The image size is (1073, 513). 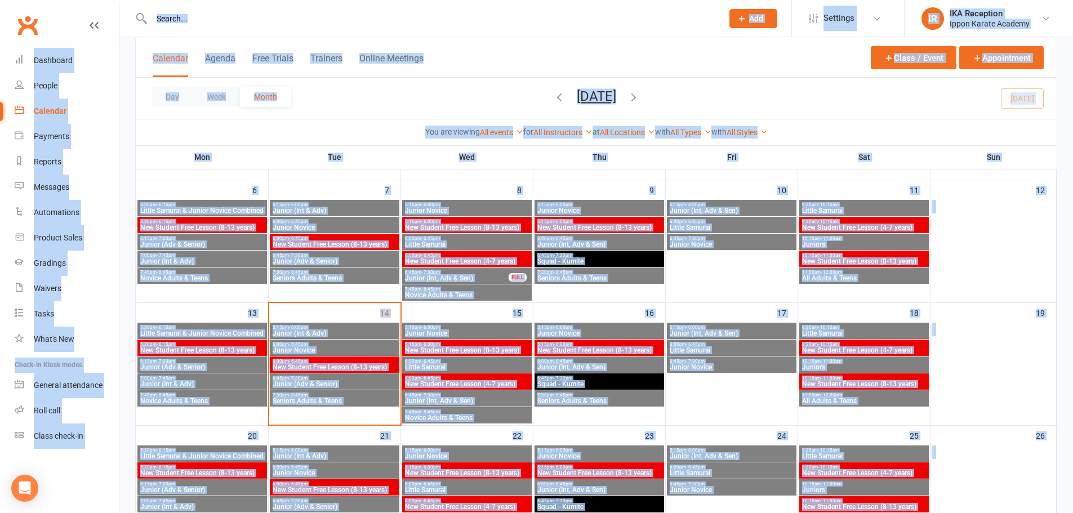 What do you see at coordinates (258, 312) in the screenshot?
I see `div: 13` at bounding box center [258, 312].